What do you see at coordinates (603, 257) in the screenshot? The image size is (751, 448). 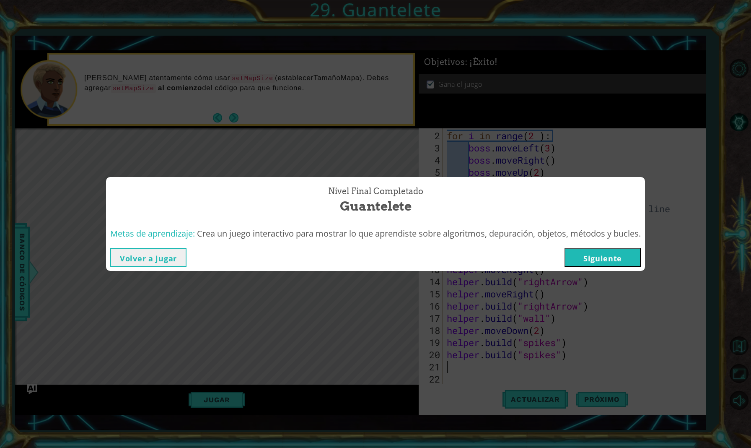 I see `button: Siguiente` at bounding box center [603, 257].